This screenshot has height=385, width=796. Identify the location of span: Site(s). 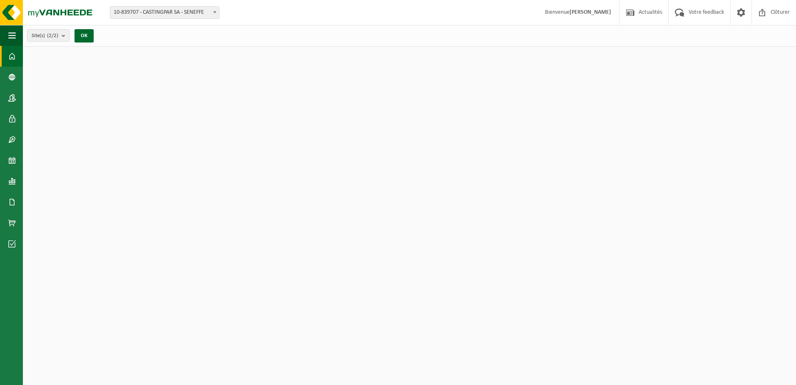
(45, 36).